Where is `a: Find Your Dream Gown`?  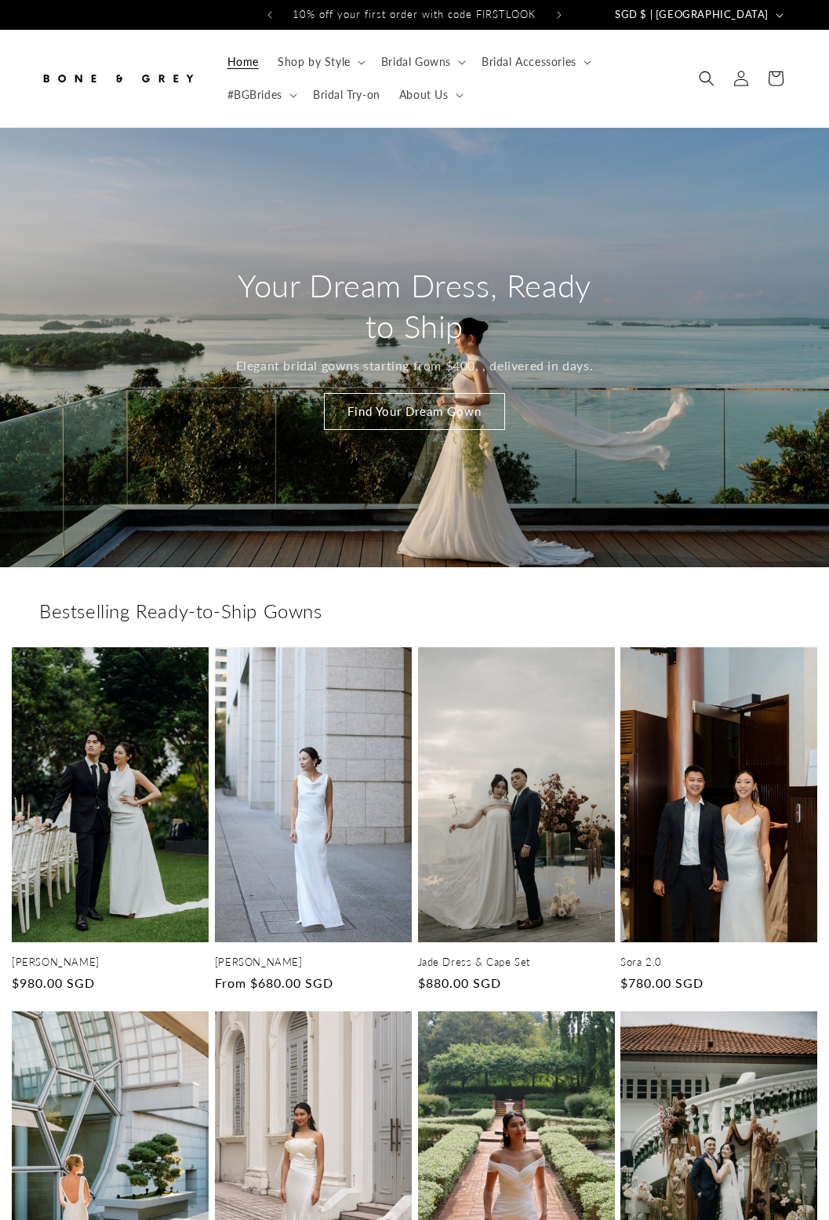 a: Find Your Dream Gown is located at coordinates (414, 411).